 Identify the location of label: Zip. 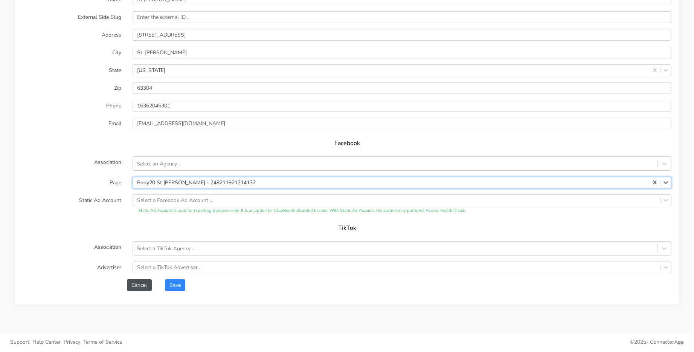
(72, 88).